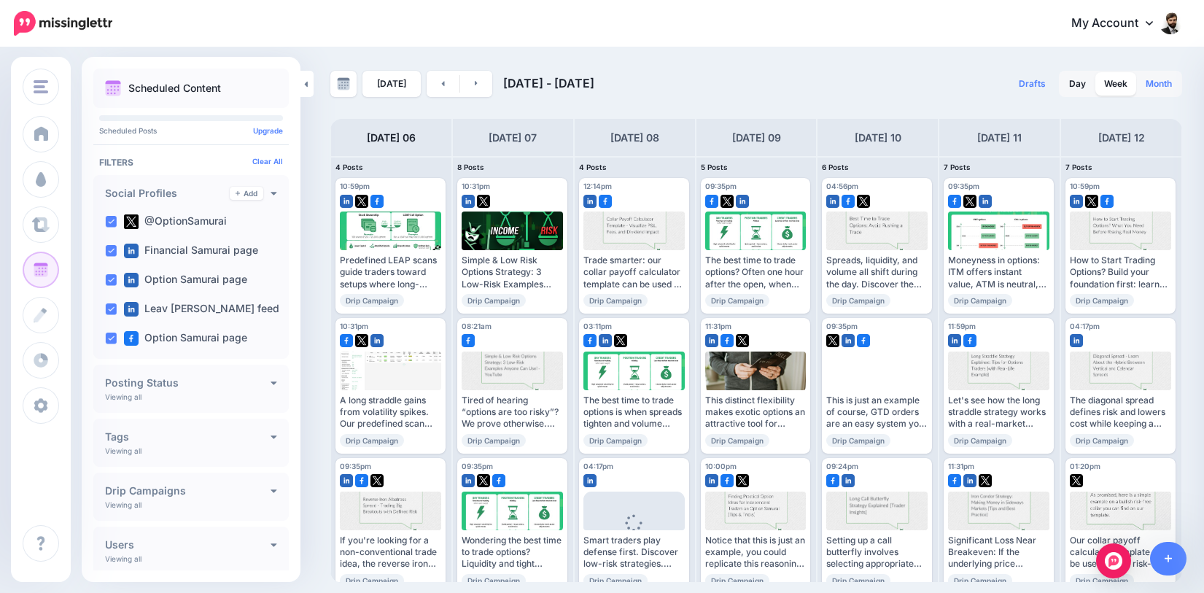 The image size is (1204, 593). Describe the element at coordinates (1120, 552) in the screenshot. I see `div: Our collar payoff calculator template can be used to find risk-free collar trades by factoring di...` at that location.